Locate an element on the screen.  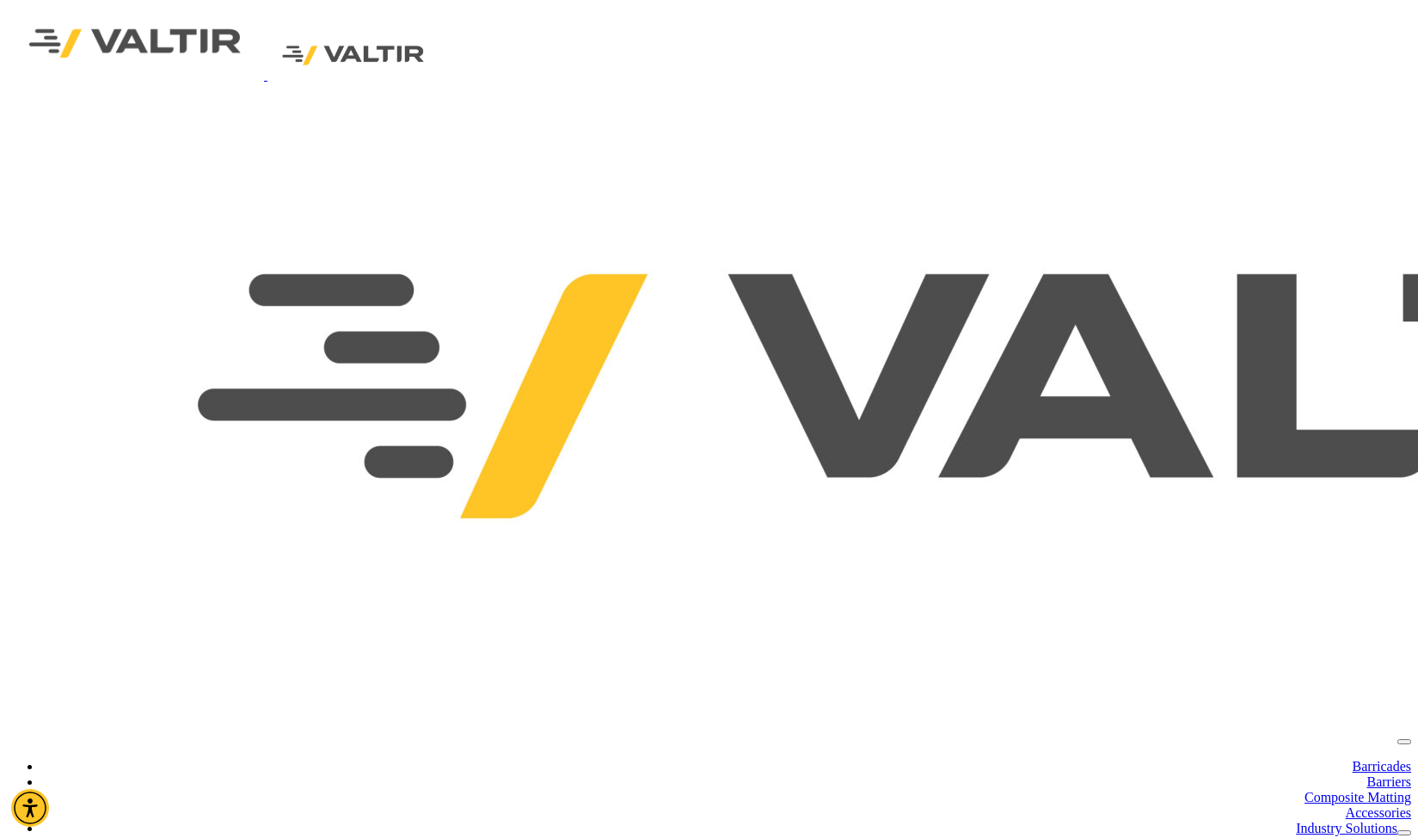
button: menu toggle is located at coordinates (1404, 742).